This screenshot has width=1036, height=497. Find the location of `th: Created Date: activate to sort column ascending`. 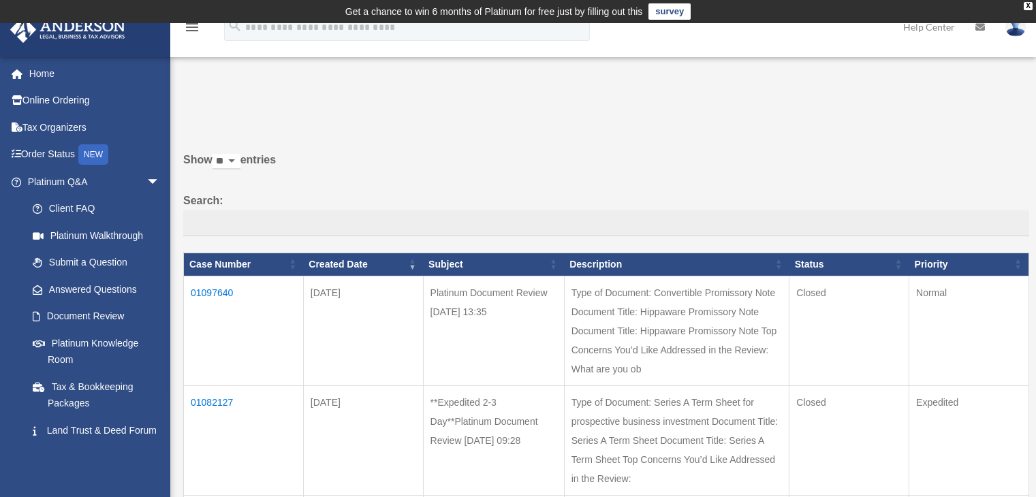

th: Created Date: activate to sort column ascending is located at coordinates (363, 264).